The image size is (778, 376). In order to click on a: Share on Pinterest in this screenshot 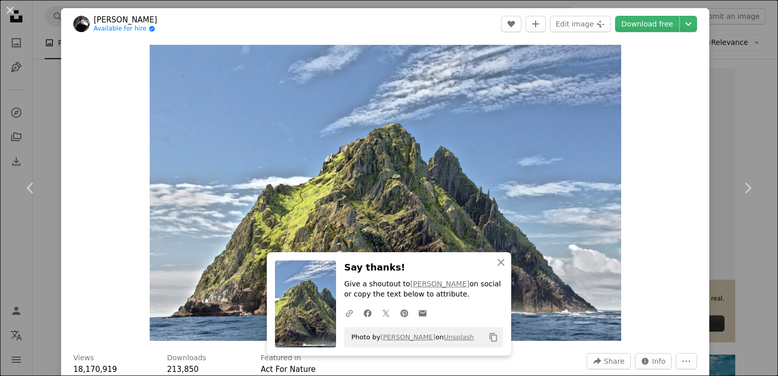, I will do `click(404, 313)`.